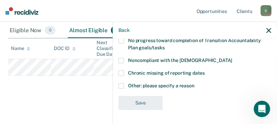  What do you see at coordinates (116, 31) in the screenshot?
I see `span: 1` at bounding box center [116, 31].